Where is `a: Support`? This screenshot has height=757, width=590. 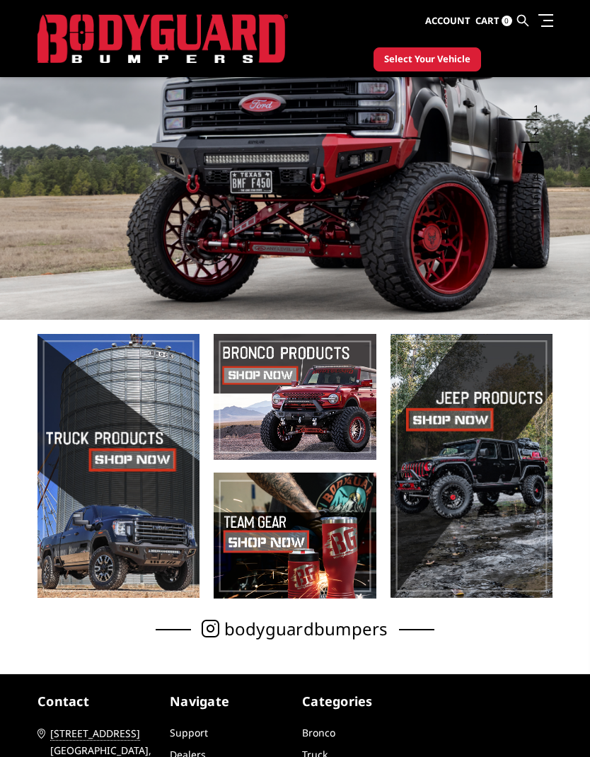
a: Support is located at coordinates (189, 732).